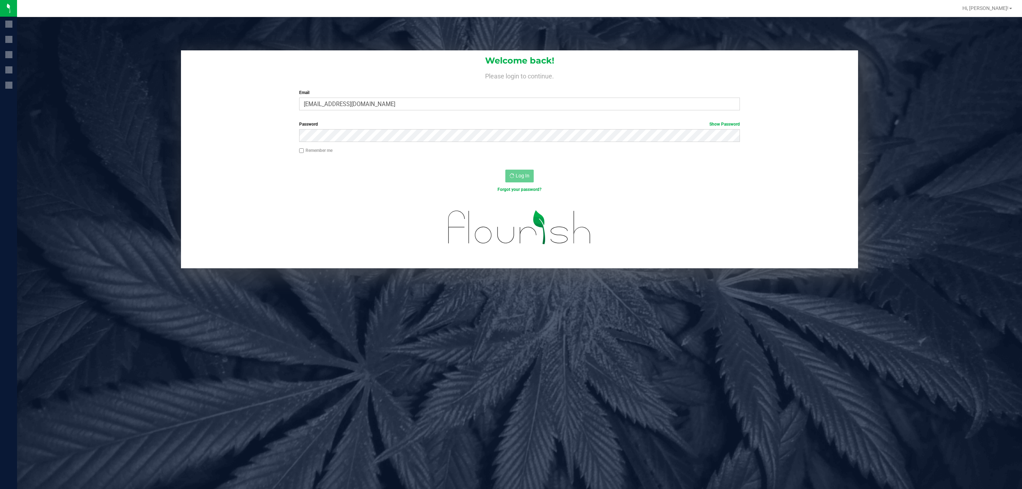  What do you see at coordinates (316, 151) in the screenshot?
I see `label: Remember me` at bounding box center [316, 151].